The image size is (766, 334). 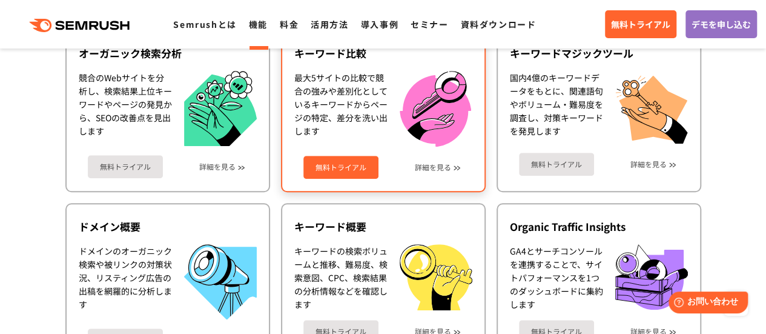 I want to click on a: 資料ダウンロード, so click(x=498, y=24).